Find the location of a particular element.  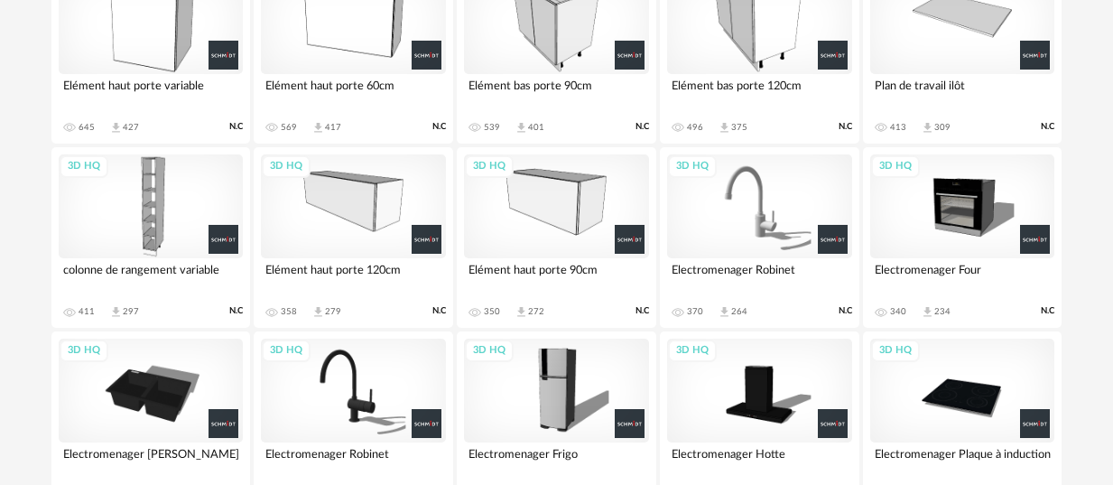

div: Elément haut porte variable is located at coordinates (151, 92).